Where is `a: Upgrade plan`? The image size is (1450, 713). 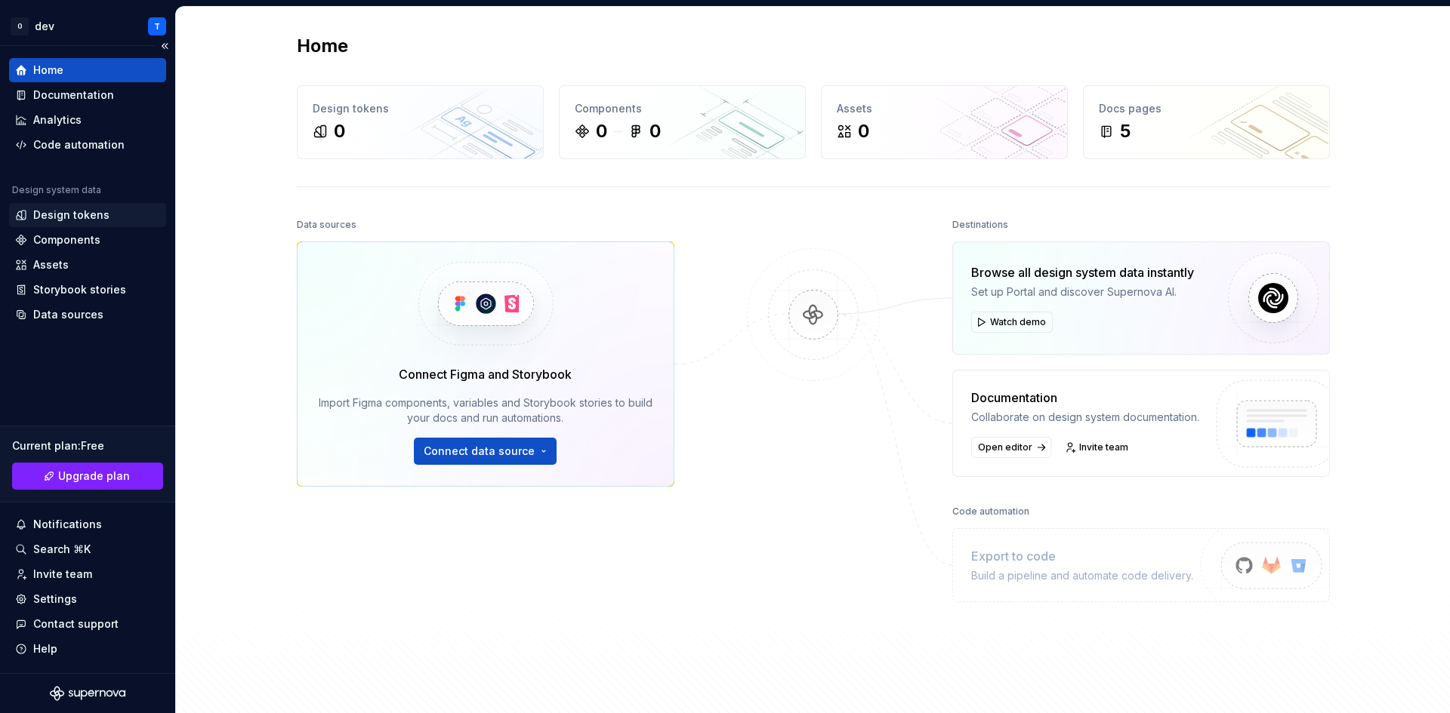
a: Upgrade plan is located at coordinates (88, 476).